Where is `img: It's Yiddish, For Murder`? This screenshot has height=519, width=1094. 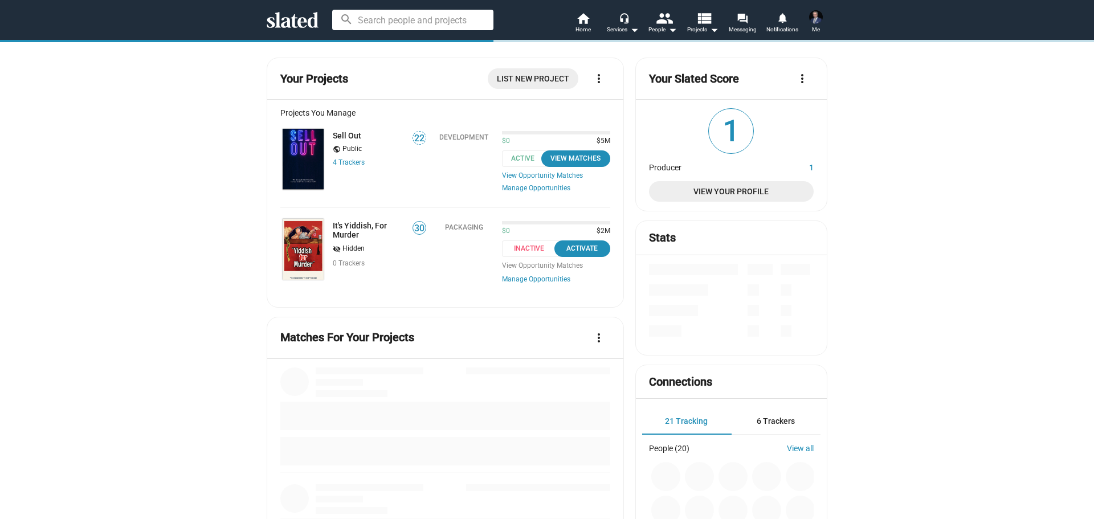 img: It's Yiddish, For Murder is located at coordinates (303, 249).